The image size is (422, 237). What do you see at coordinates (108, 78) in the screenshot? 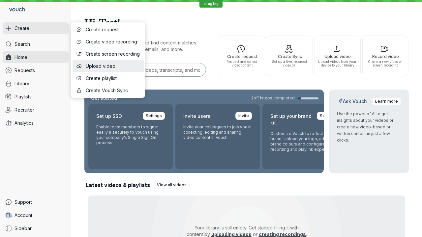
I see `button: Create playlist` at bounding box center [108, 78].